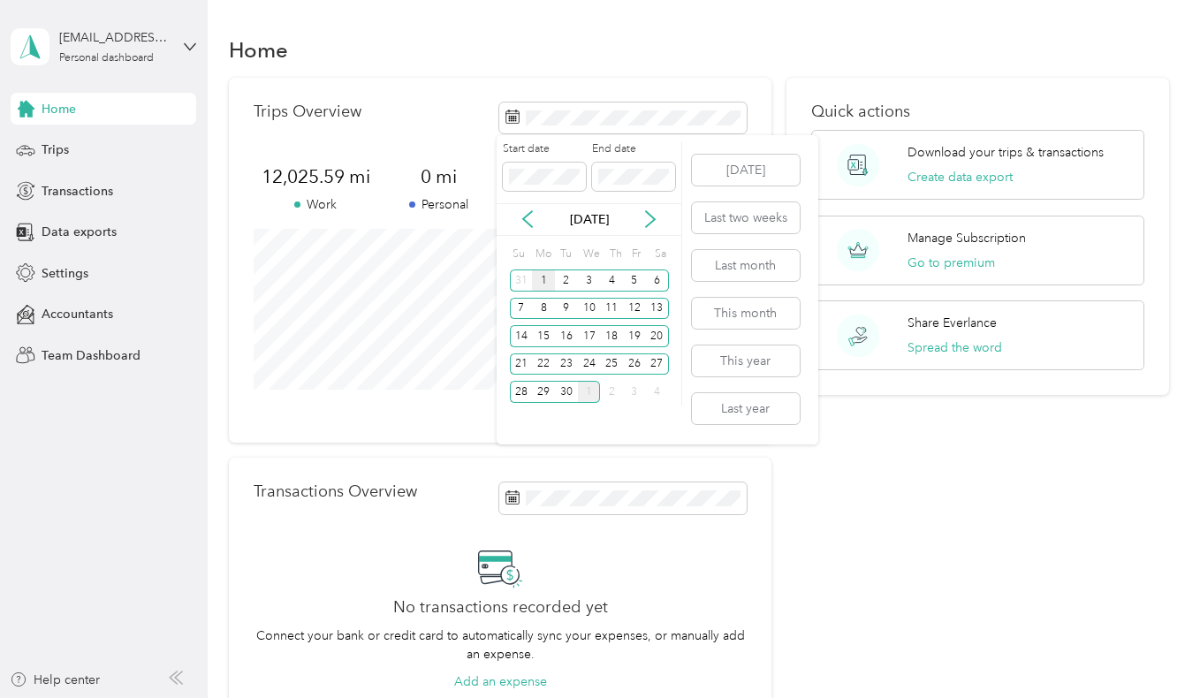 This screenshot has height=698, width=1200. Describe the element at coordinates (521, 336) in the screenshot. I see `div: 14` at that location.